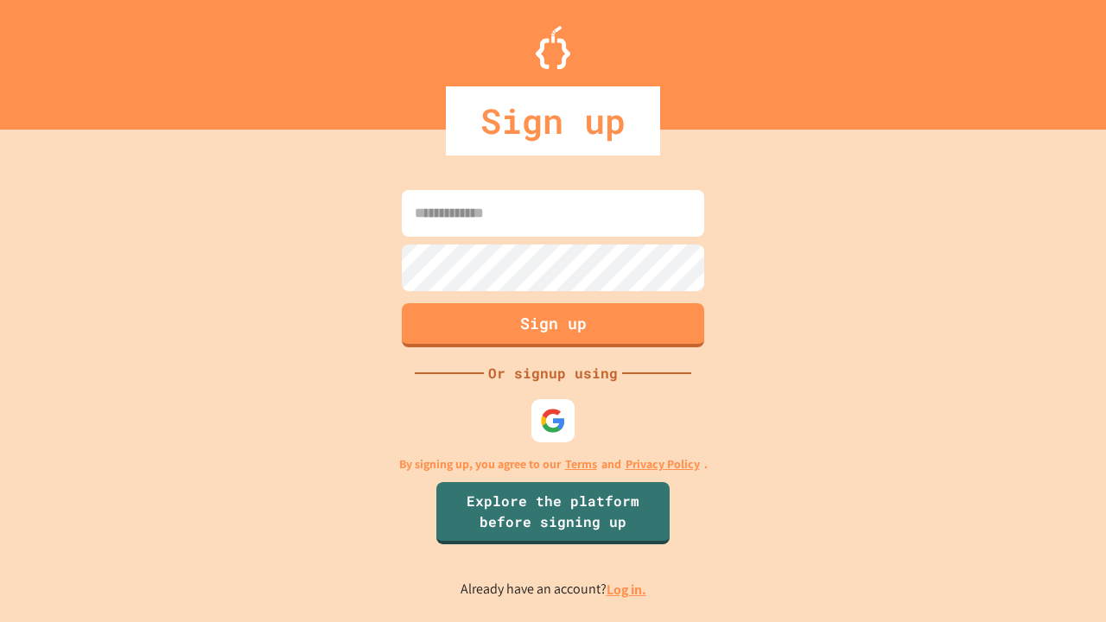  What do you see at coordinates (627, 589) in the screenshot?
I see `a: Log in.` at bounding box center [627, 589].